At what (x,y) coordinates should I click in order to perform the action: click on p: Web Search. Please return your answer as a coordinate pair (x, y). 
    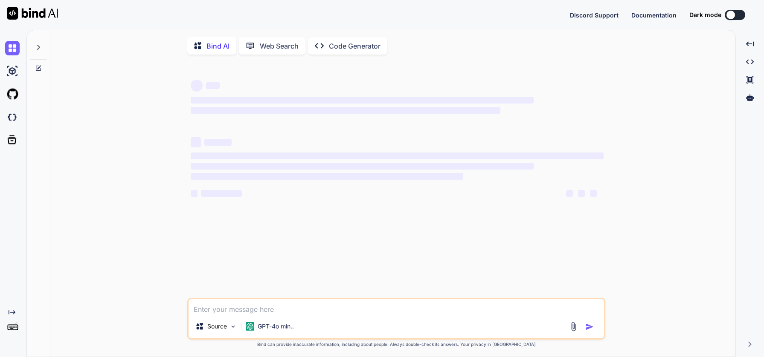
    Looking at the image, I should click on (279, 46).